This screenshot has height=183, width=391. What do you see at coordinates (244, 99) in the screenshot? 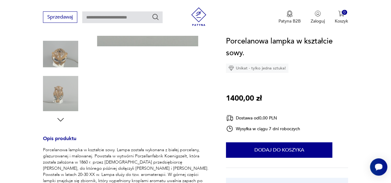
I see `p: 1400,00 zł` at bounding box center [244, 99].